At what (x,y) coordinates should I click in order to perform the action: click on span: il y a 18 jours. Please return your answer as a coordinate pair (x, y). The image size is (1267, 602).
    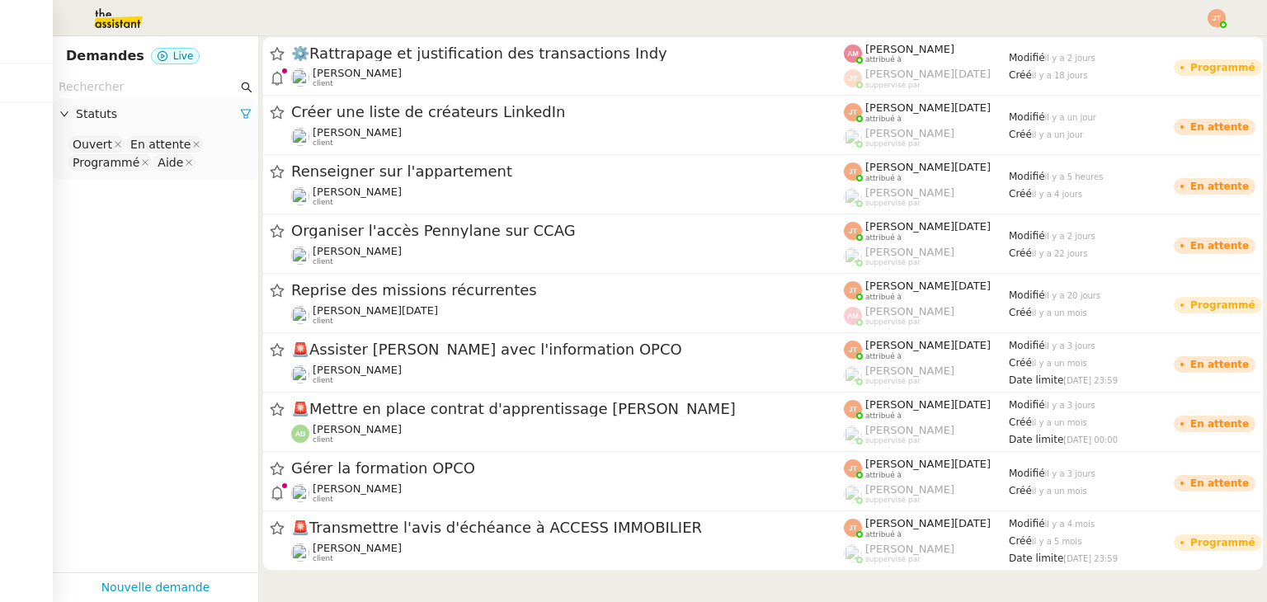
    Looking at the image, I should click on (1060, 75).